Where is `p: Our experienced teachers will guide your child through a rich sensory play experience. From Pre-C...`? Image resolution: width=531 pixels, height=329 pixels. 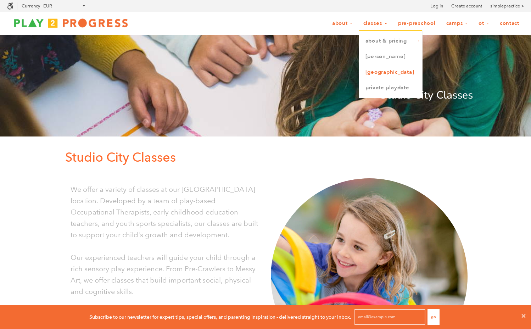
p: Our experienced teachers will guide your child through a rich sensory play experience. From Pre-C... is located at coordinates (165, 274).